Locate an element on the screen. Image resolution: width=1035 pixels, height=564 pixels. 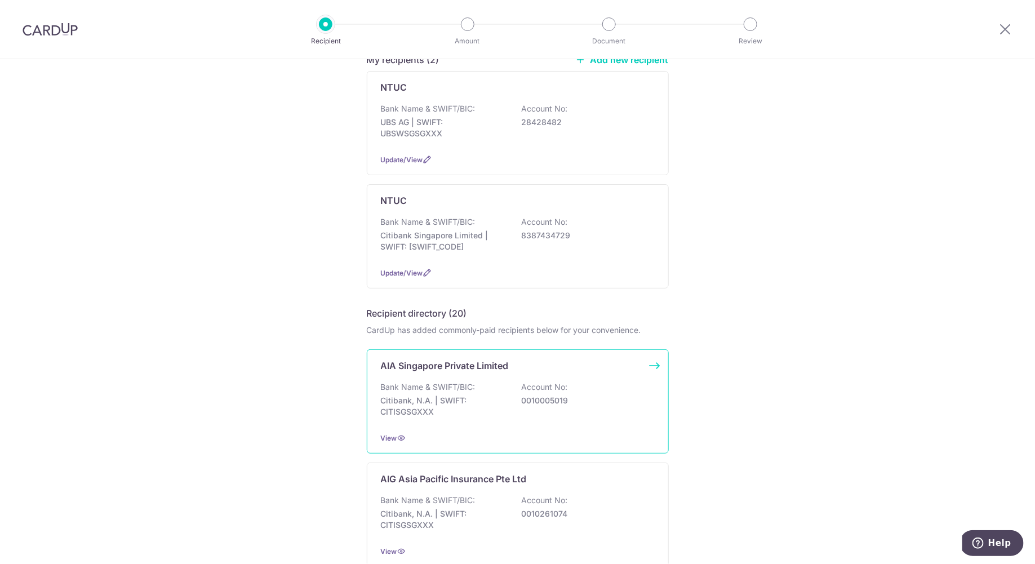
p: Recipient is located at coordinates (326, 41).